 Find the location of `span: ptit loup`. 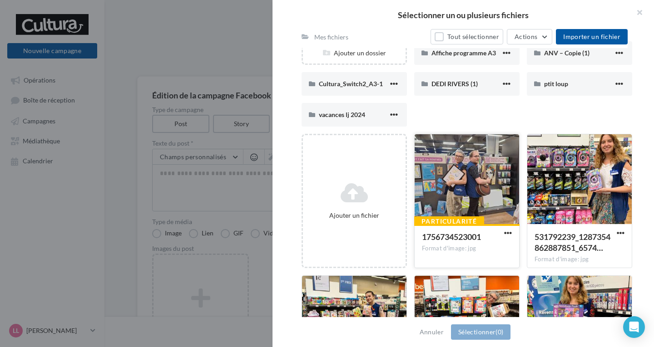

span: ptit loup is located at coordinates (556, 84).